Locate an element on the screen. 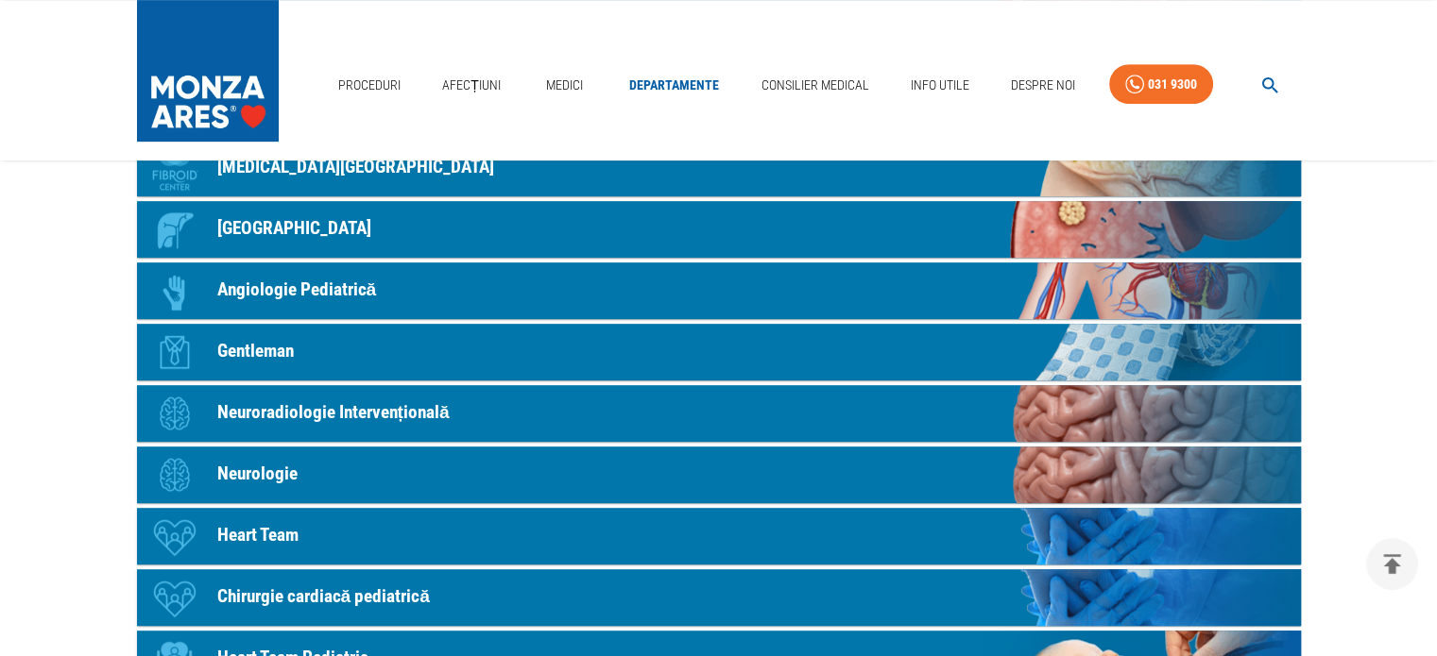 This screenshot has height=656, width=1437. a: IconGentleman is located at coordinates (719, 352).